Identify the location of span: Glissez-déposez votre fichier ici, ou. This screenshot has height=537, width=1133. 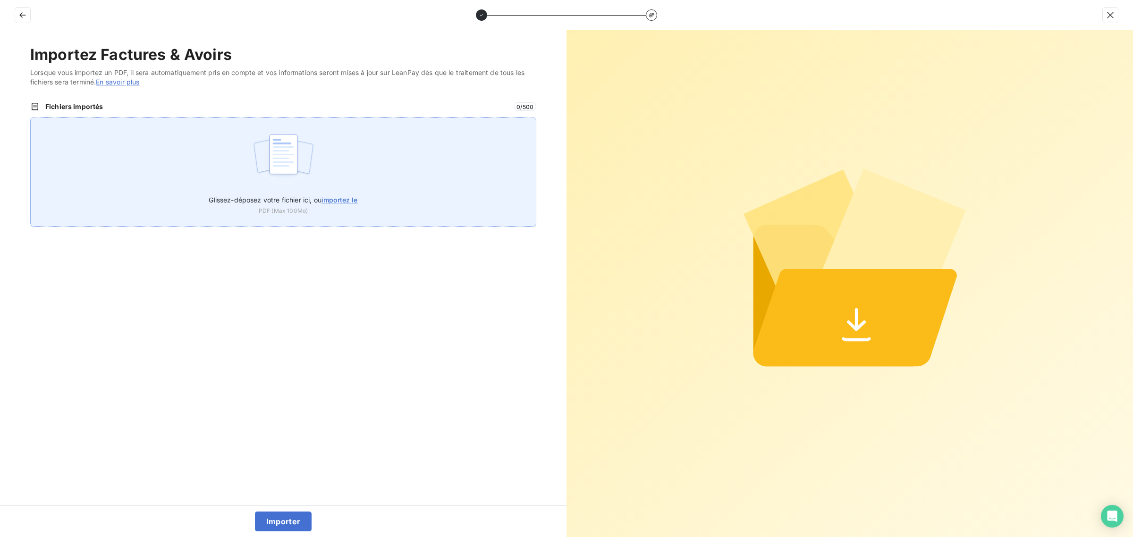
(283, 200).